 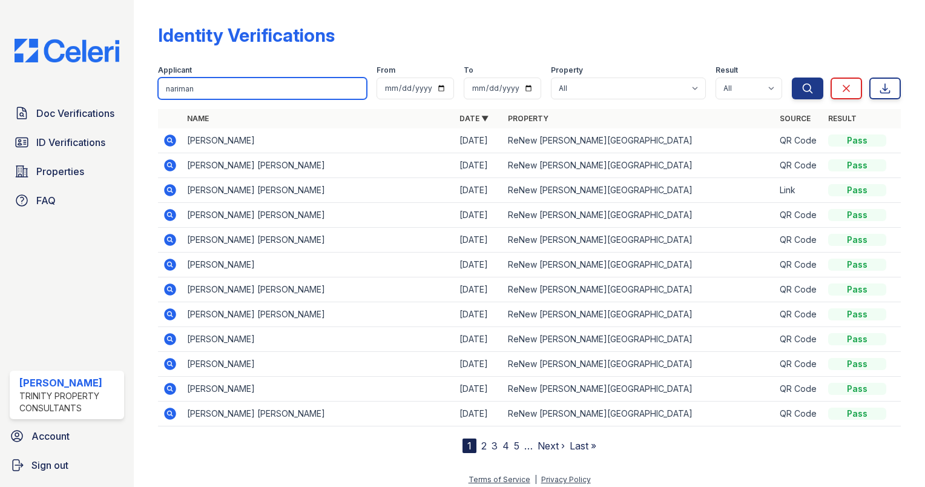 What do you see at coordinates (516, 445) in the screenshot?
I see `a: 5` at bounding box center [516, 445].